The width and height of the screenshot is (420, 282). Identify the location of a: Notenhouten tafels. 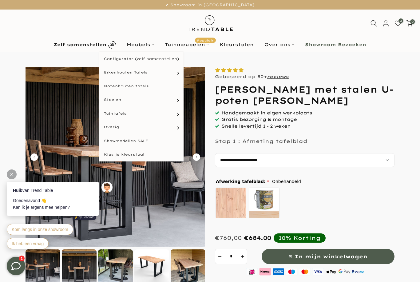
(141, 86).